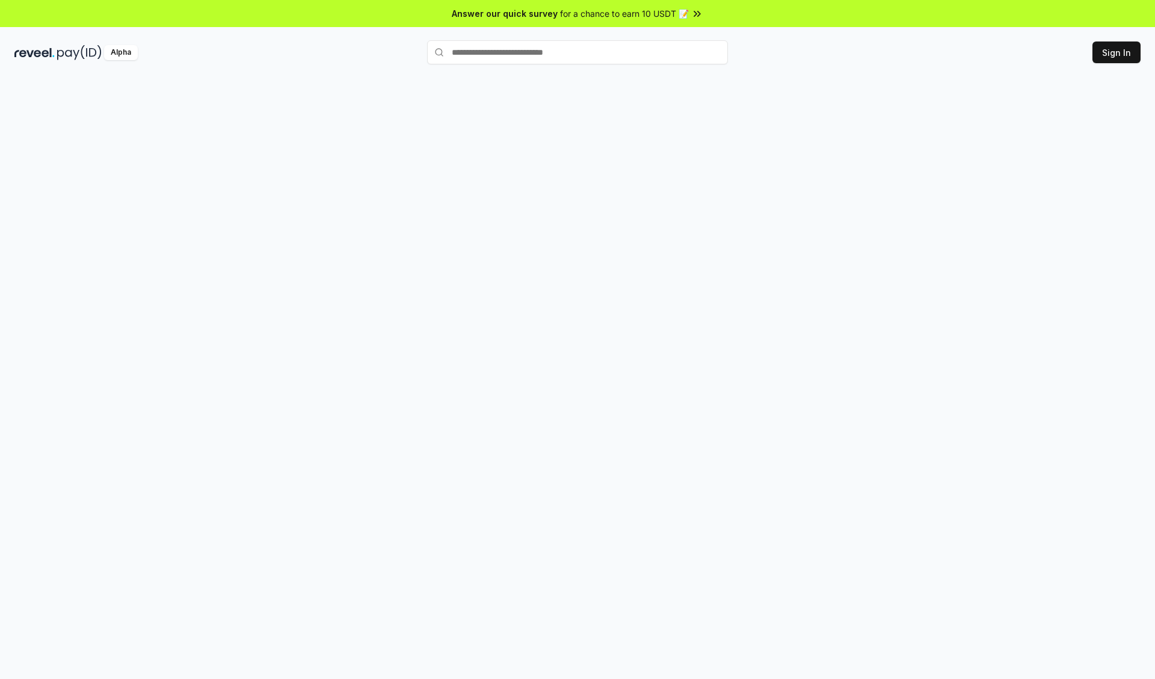 Image resolution: width=1155 pixels, height=679 pixels. I want to click on img: reveel_dark, so click(34, 52).